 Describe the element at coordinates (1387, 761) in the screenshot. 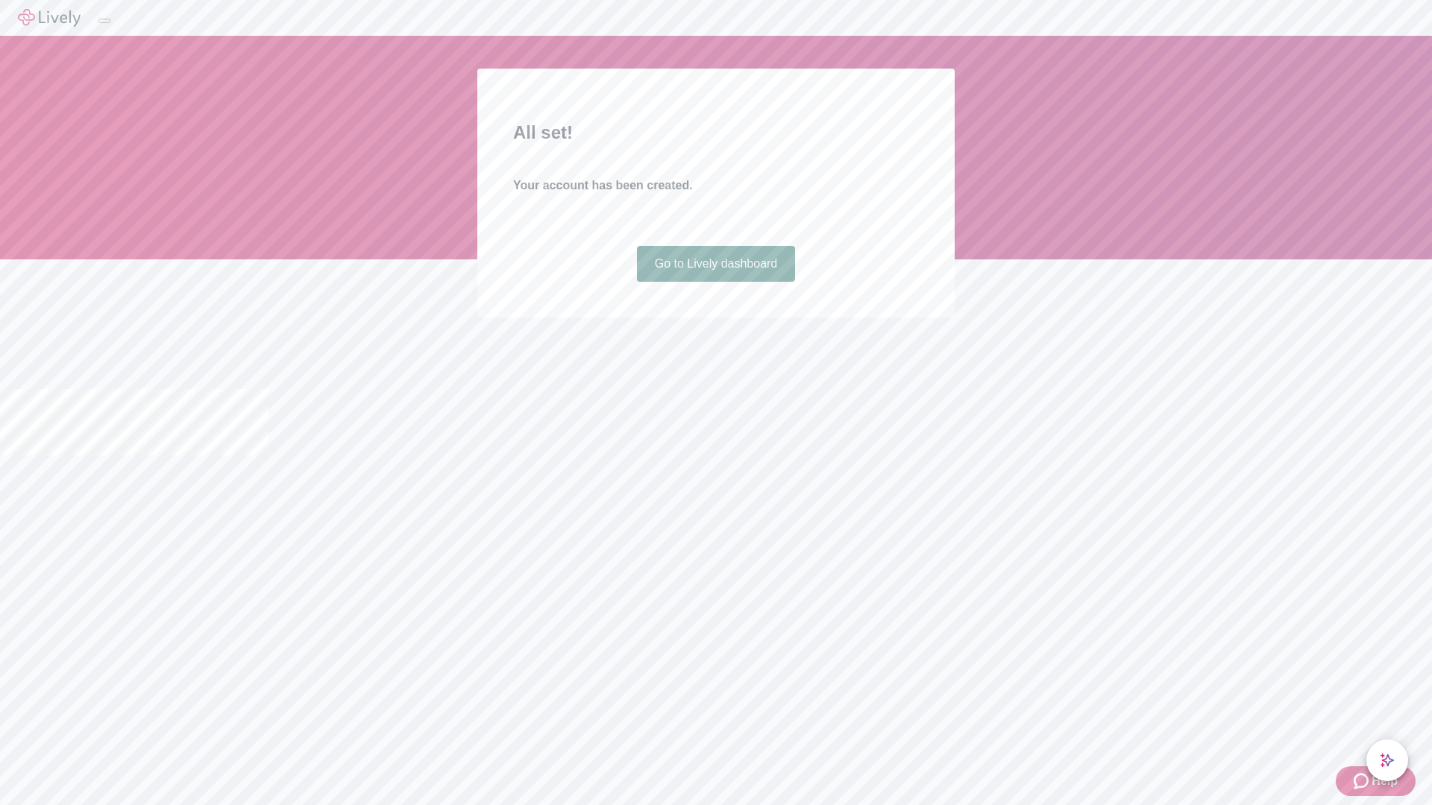

I see `svg: Lively AI Assistant` at that location.